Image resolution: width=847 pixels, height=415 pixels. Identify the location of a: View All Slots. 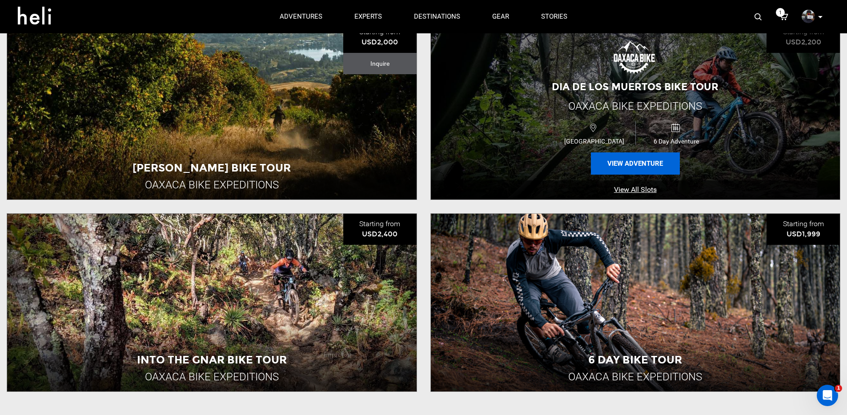
(635, 190).